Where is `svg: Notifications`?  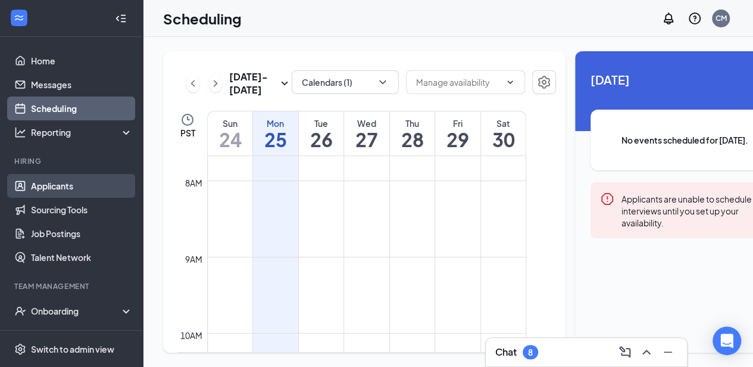
svg: Notifications is located at coordinates (668, 18).